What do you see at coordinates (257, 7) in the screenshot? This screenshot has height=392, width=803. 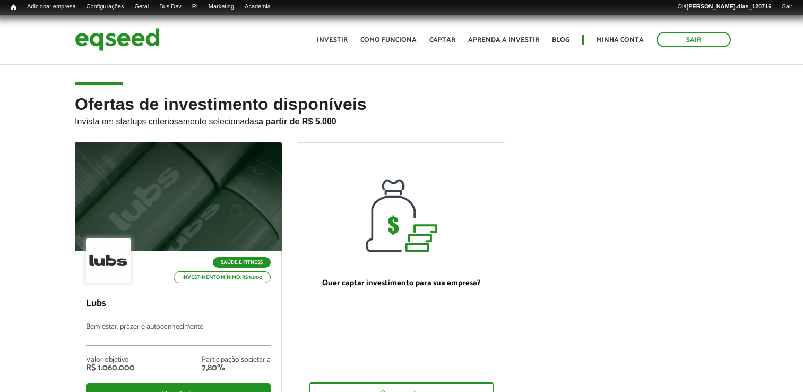 I see `a: Academia` at bounding box center [257, 7].